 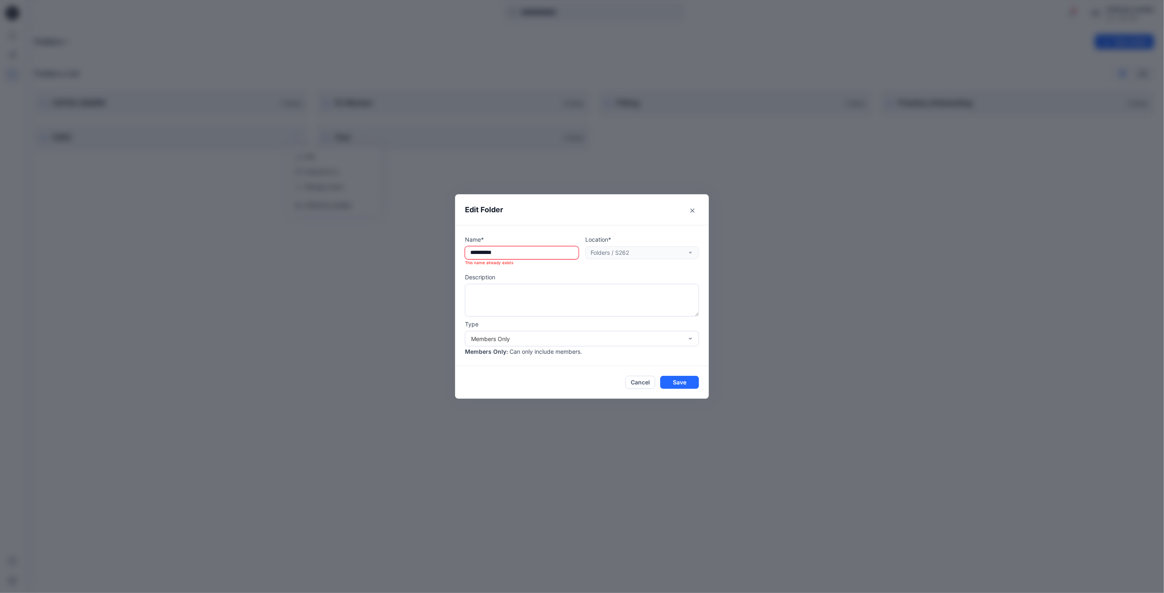 What do you see at coordinates (679, 383) in the screenshot?
I see `button: Save` at bounding box center [679, 383].